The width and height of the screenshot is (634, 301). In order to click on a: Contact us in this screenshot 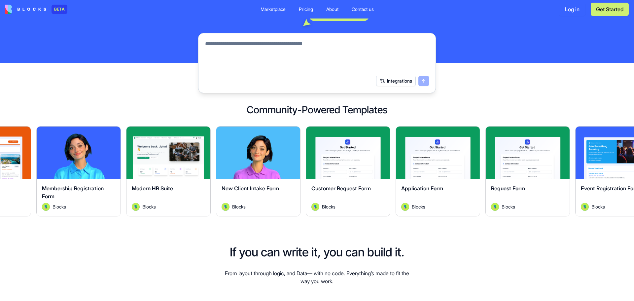, I will do `click(363, 9)`.